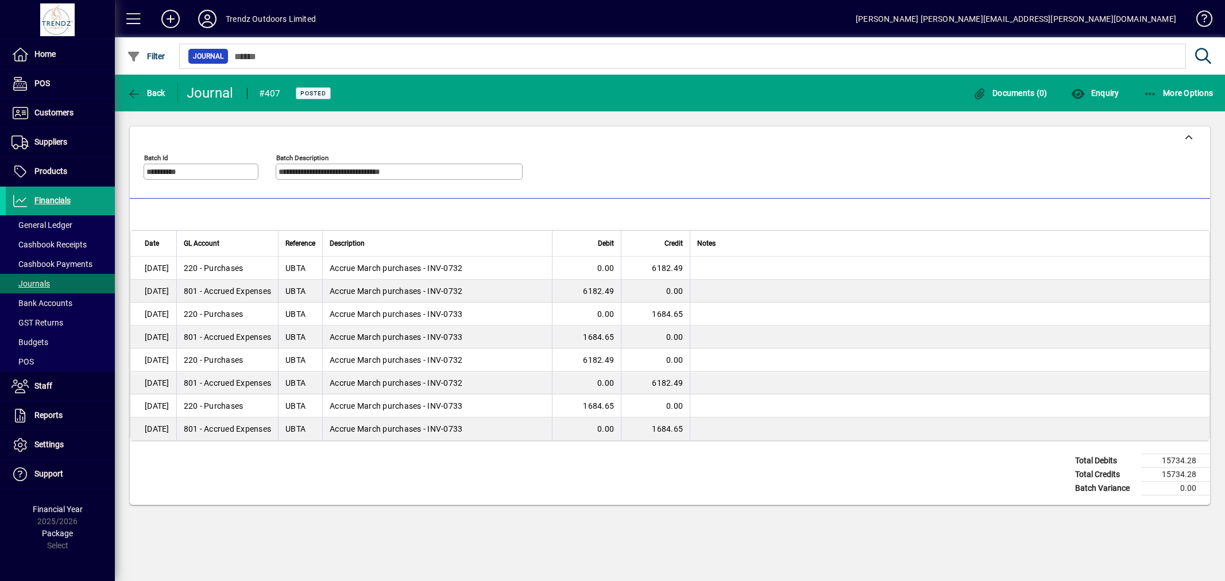  Describe the element at coordinates (60, 55) in the screenshot. I see `a: Home` at that location.